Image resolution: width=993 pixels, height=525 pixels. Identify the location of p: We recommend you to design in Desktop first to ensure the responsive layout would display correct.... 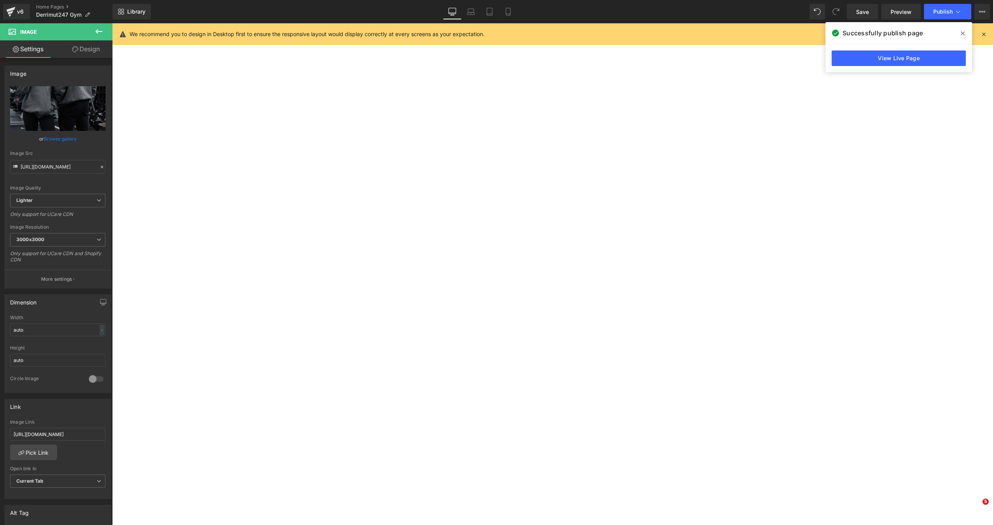
(307, 34).